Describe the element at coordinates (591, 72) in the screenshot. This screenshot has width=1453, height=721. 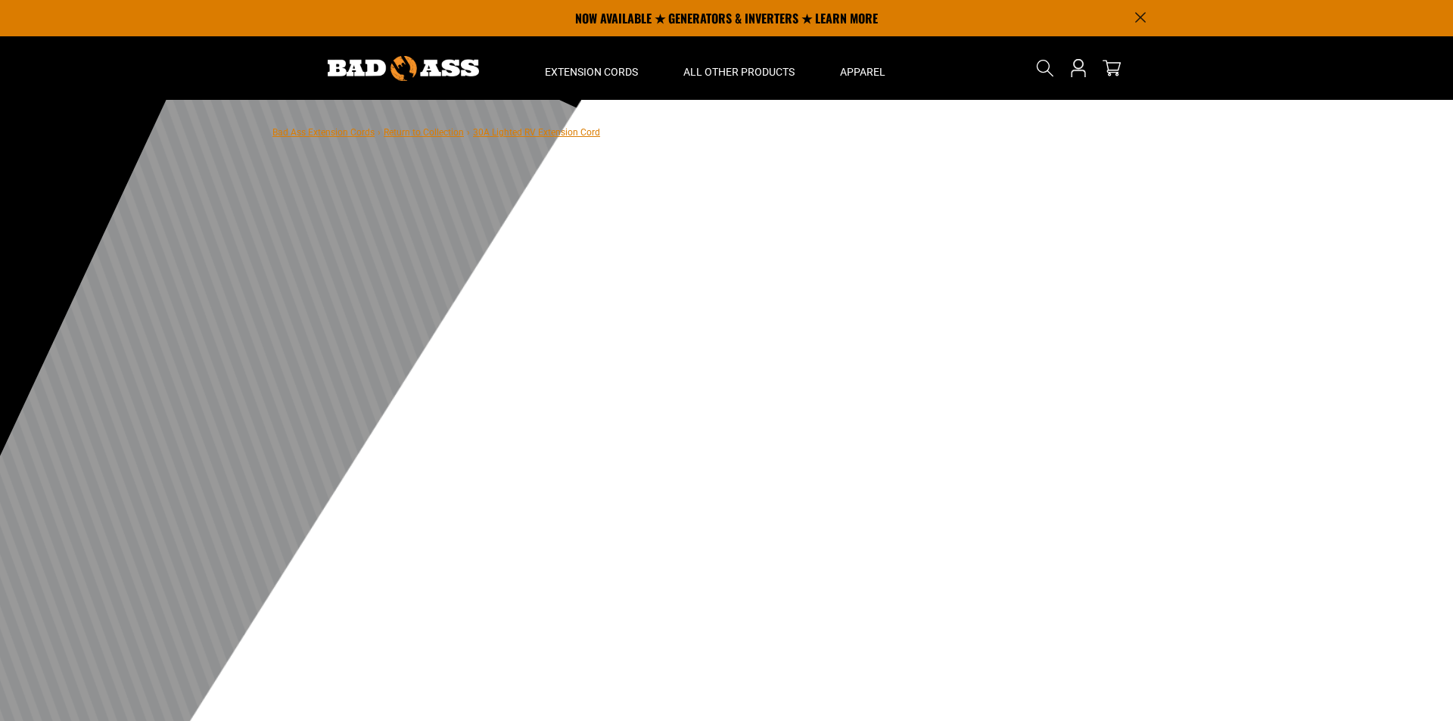
I see `span: Extension Cords` at that location.